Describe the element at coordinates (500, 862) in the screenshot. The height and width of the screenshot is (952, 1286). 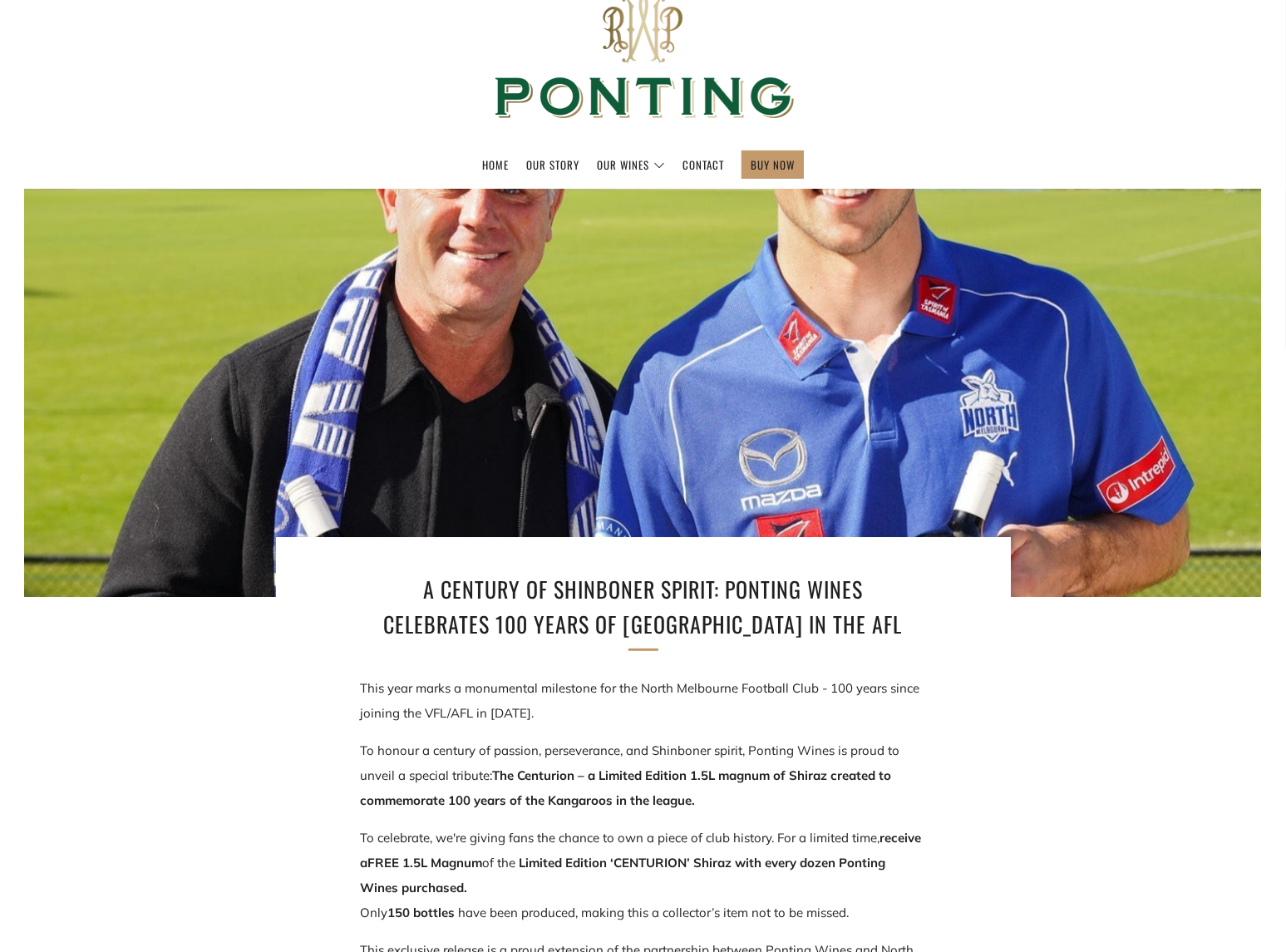
I see `span: of the` at that location.